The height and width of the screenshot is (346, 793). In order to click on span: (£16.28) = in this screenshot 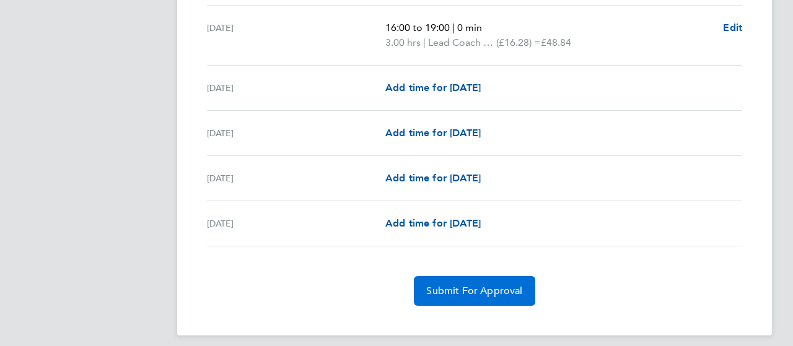, I will do `click(518, 42)`.